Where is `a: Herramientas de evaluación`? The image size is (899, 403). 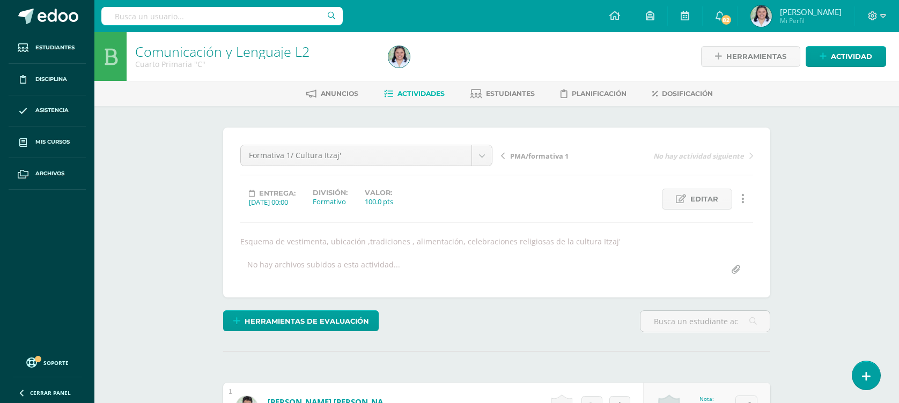 a: Herramientas de evaluación is located at coordinates (301, 321).